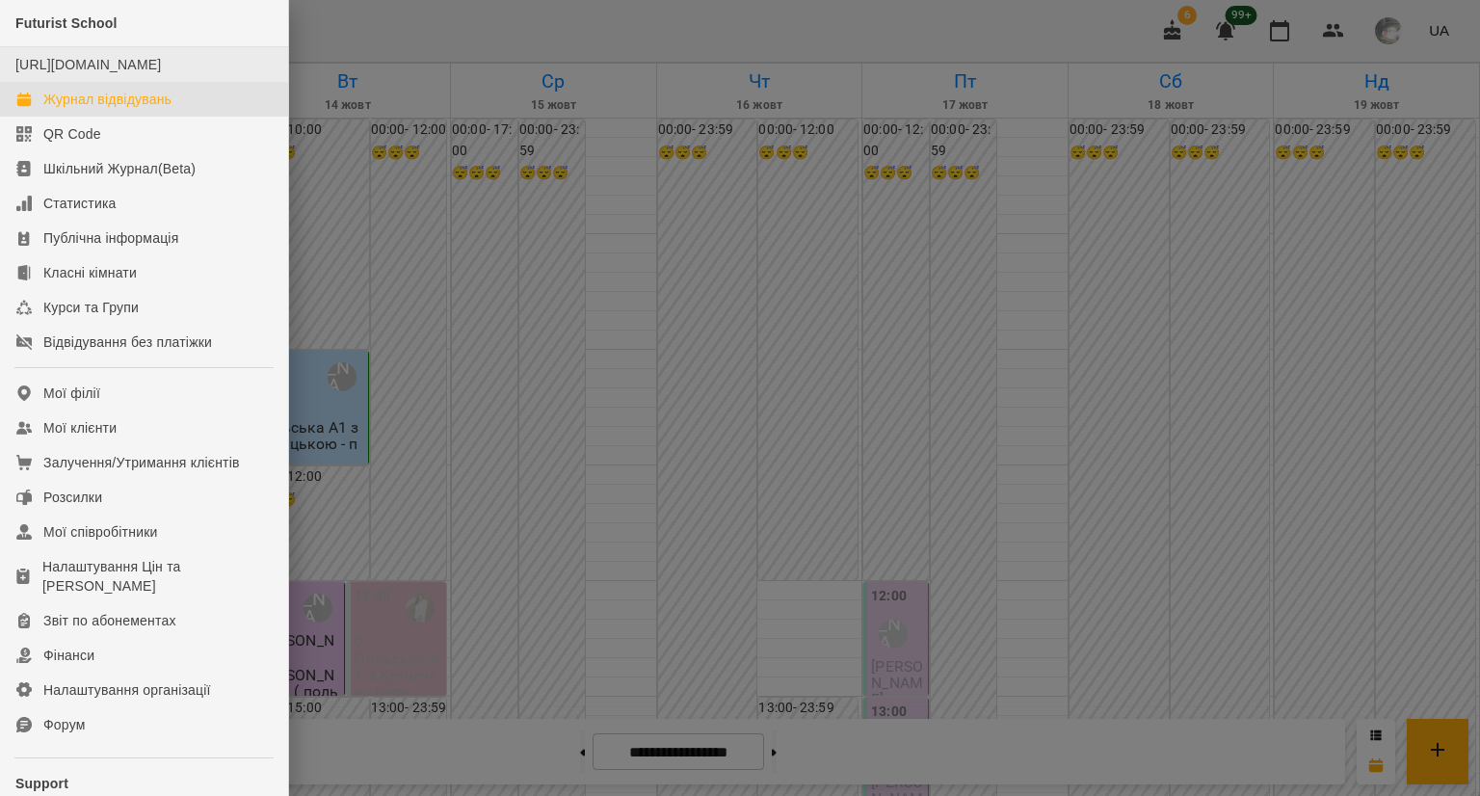  What do you see at coordinates (68, 655) in the screenshot?
I see `div: Фінанси` at bounding box center [68, 655].